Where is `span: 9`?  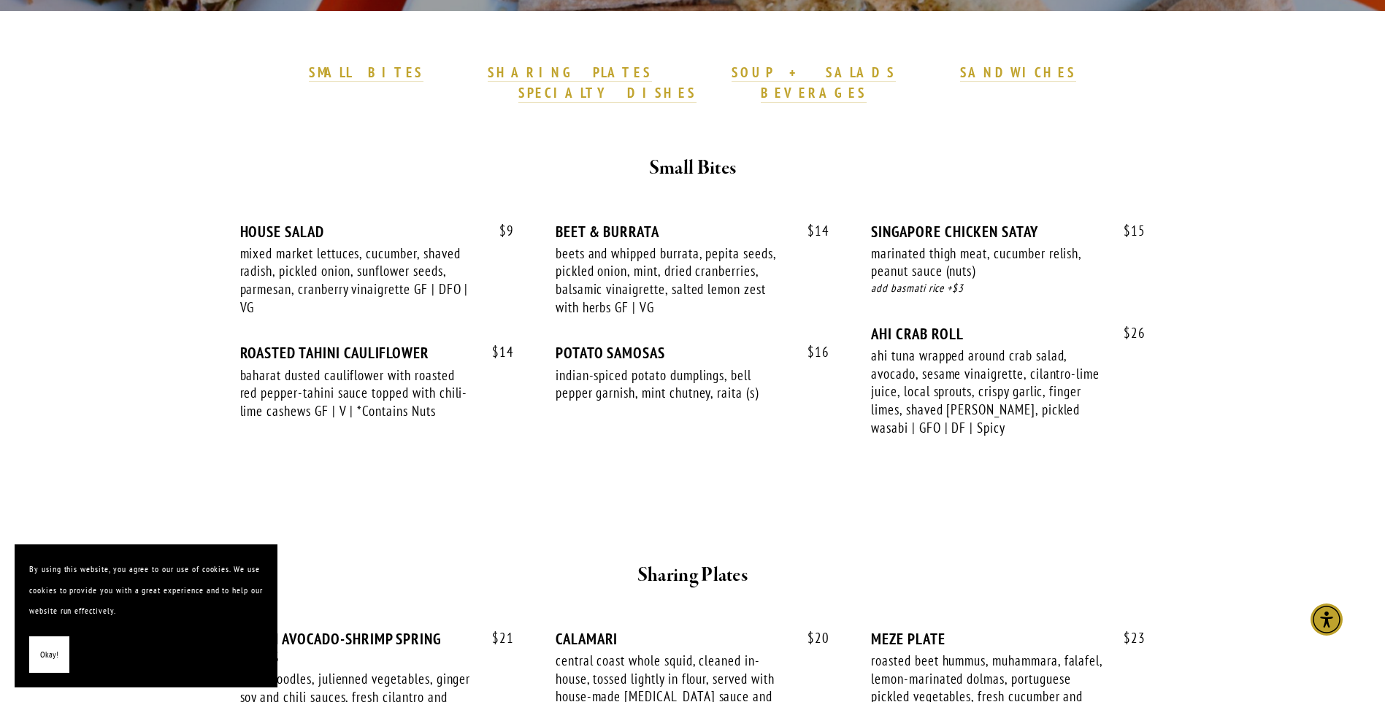 span: 9 is located at coordinates (499, 231).